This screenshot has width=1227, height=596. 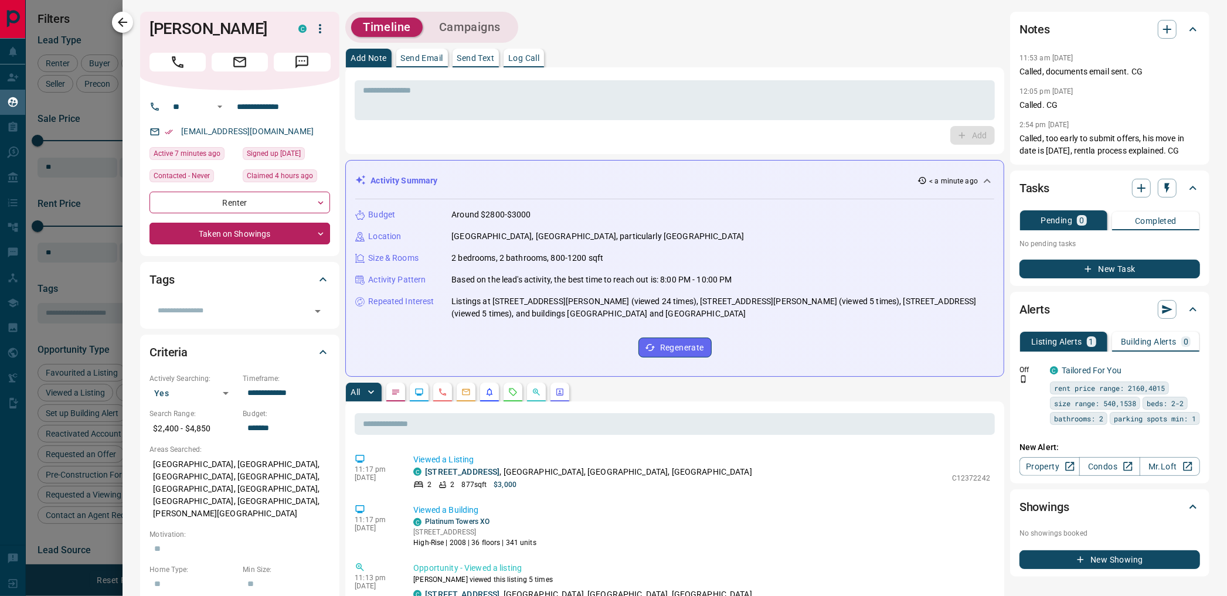 I want to click on p: Pending, so click(x=1057, y=220).